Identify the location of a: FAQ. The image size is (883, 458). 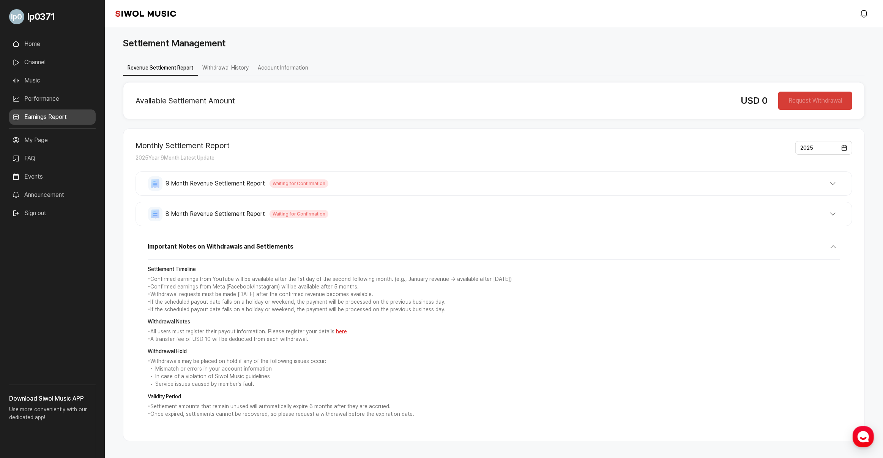
(52, 158).